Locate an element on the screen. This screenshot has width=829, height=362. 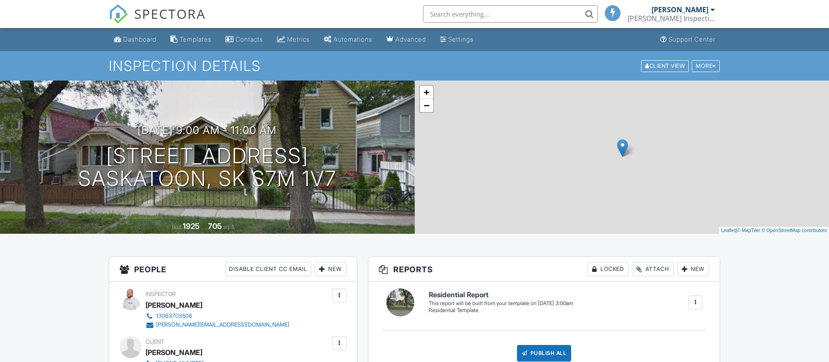
a: © OpenStreetMap contributors is located at coordinates (794, 230).